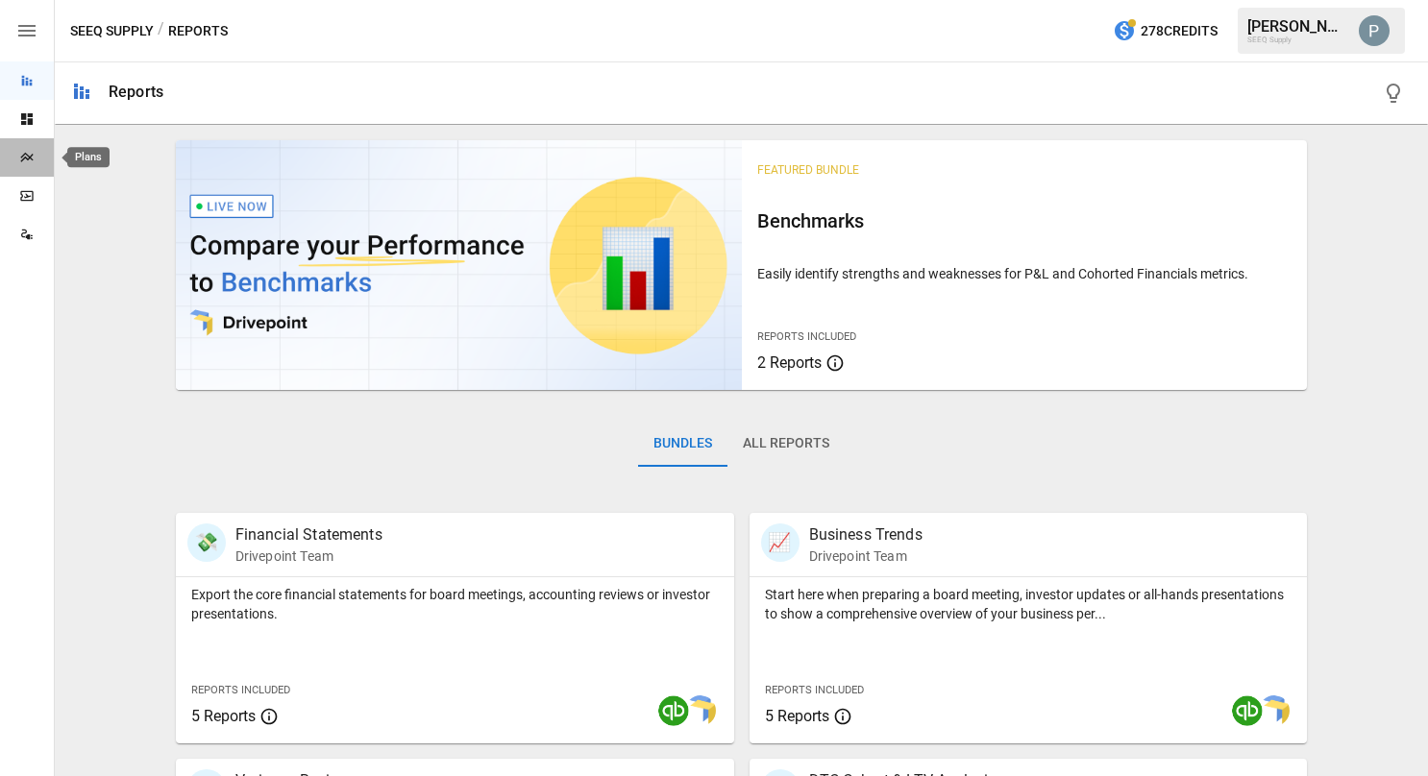  Describe the element at coordinates (1374, 31) in the screenshot. I see `div: Paul schoenecker` at that location.